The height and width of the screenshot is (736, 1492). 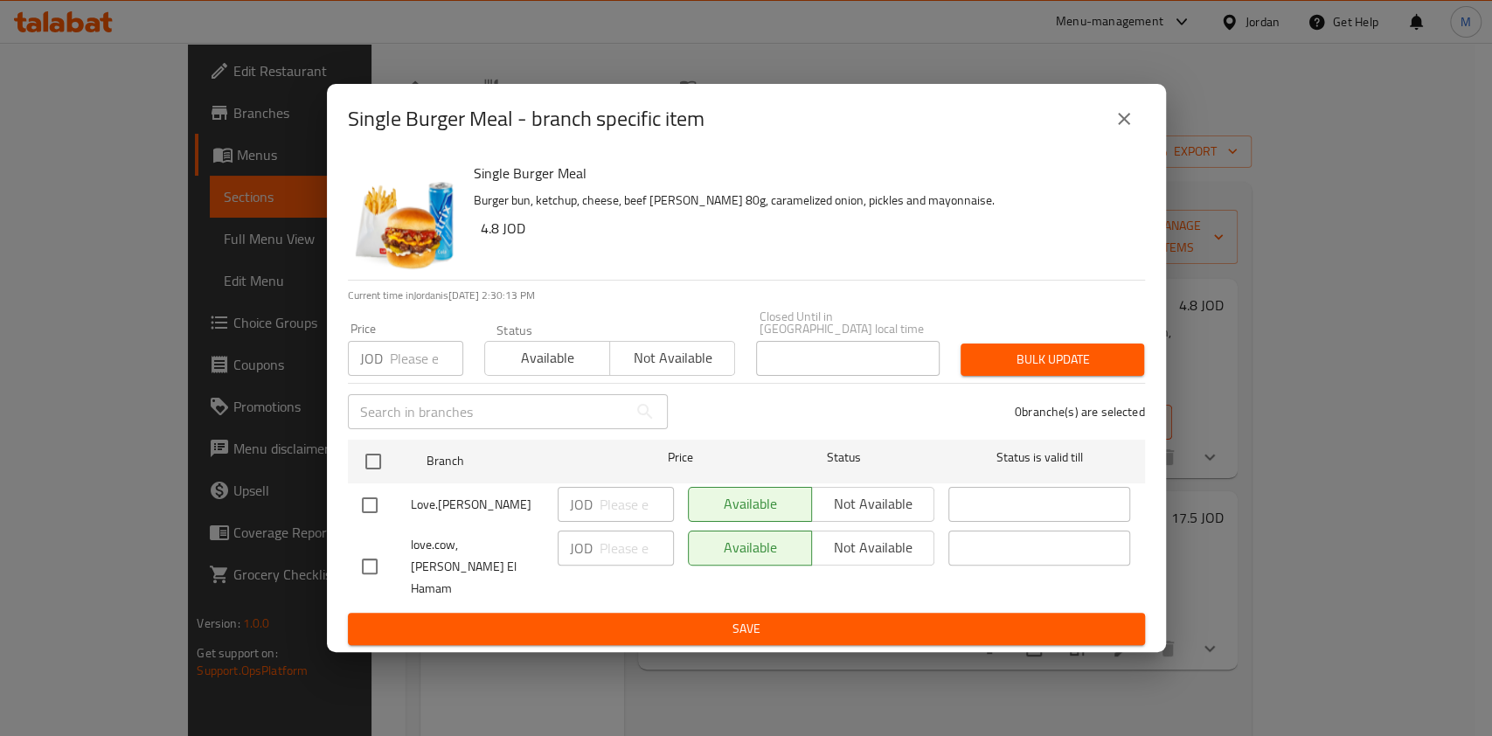 What do you see at coordinates (844, 457) in the screenshot?
I see `span: Status` at bounding box center [844, 457].